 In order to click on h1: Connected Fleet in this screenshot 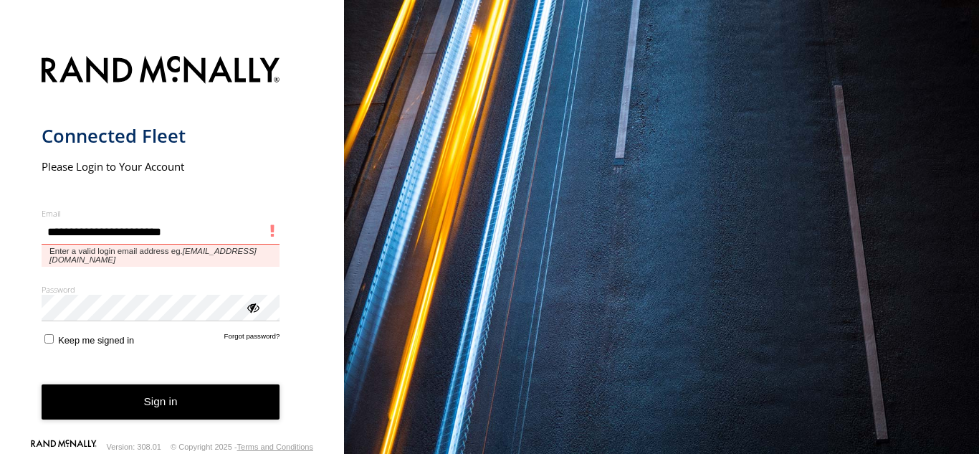, I will do `click(161, 135)`.